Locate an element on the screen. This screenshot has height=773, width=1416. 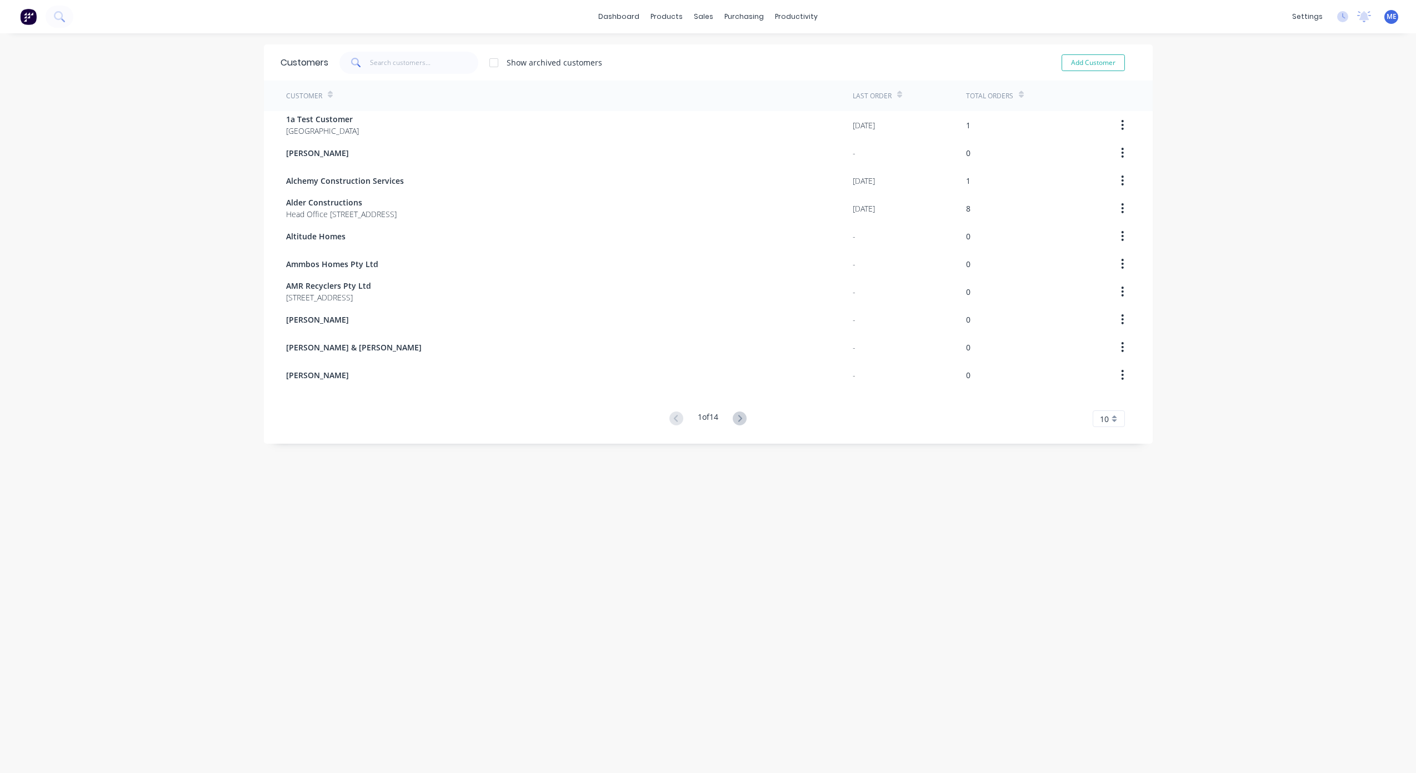
span: Altitude Homes is located at coordinates (315, 236).